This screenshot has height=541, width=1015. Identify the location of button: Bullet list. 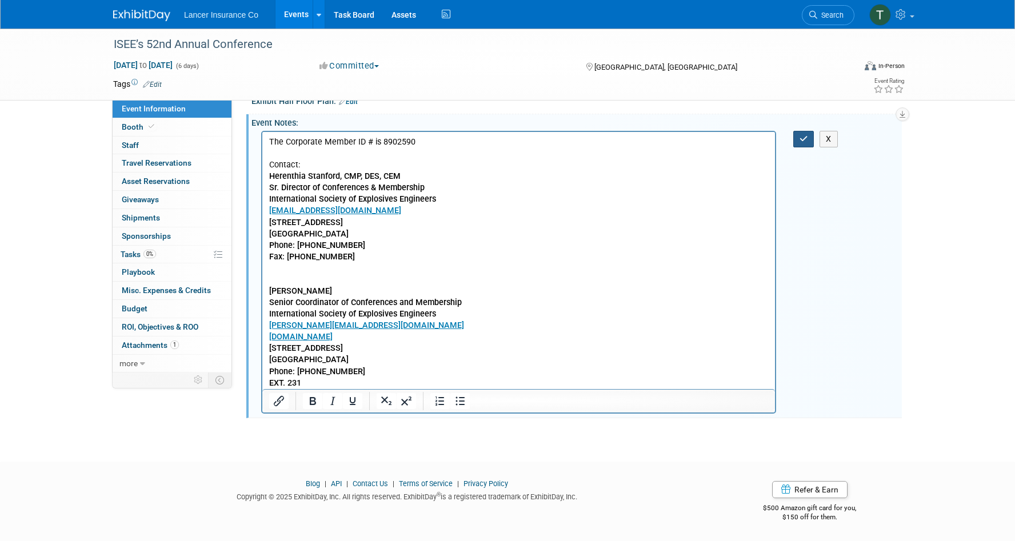
(460, 401).